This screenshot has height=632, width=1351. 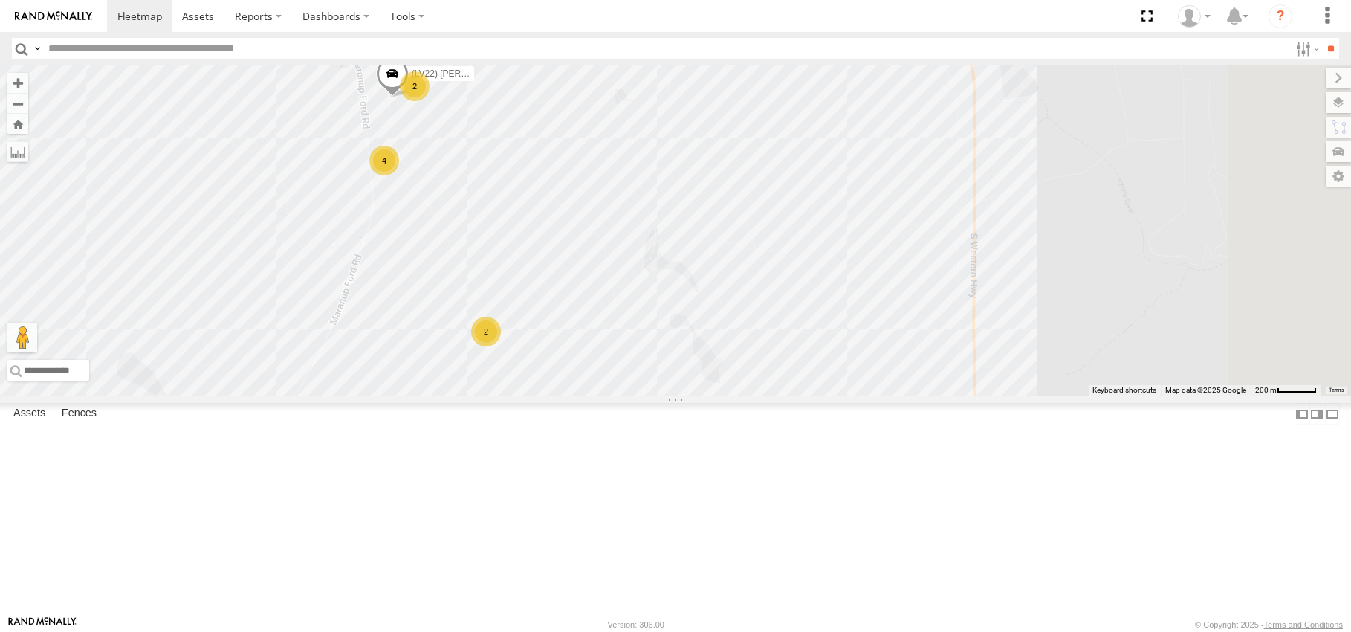 What do you see at coordinates (18, 152) in the screenshot?
I see `label: Measure` at bounding box center [18, 152].